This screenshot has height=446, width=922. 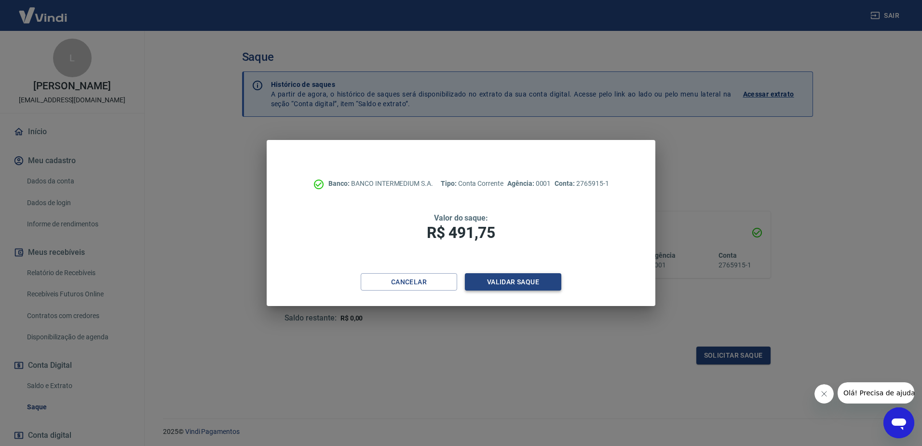 What do you see at coordinates (381, 183) in the screenshot?
I see `p: BANCO INTERMEDIUM S.A.` at bounding box center [381, 183].